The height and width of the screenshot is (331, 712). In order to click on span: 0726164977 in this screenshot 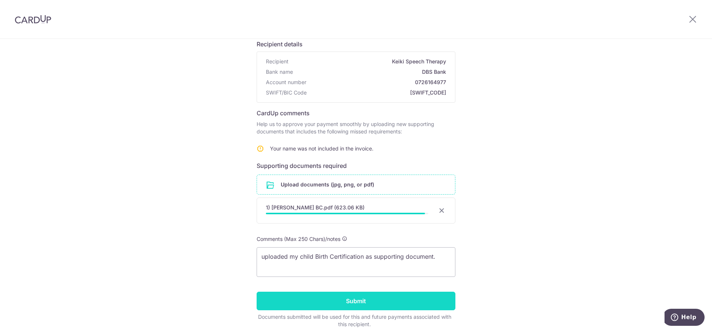, I will do `click(378, 82)`.